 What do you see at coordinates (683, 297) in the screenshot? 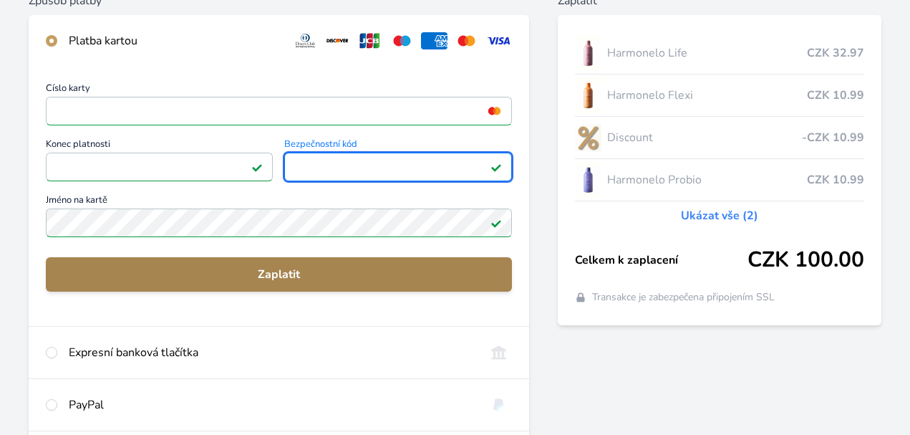
I see `span: Transakce je zabezpečena připojením SSL` at bounding box center [683, 297].